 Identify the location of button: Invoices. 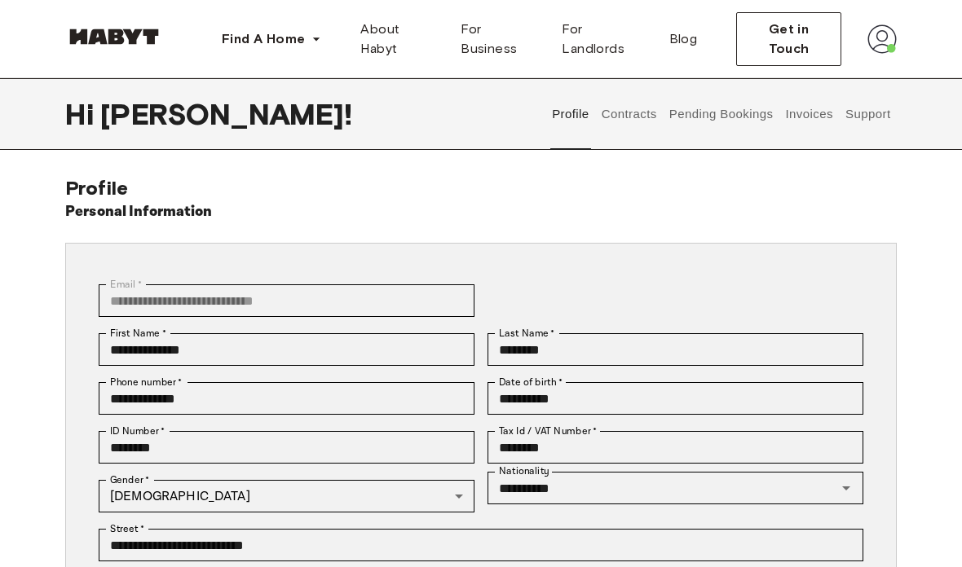
(809, 114).